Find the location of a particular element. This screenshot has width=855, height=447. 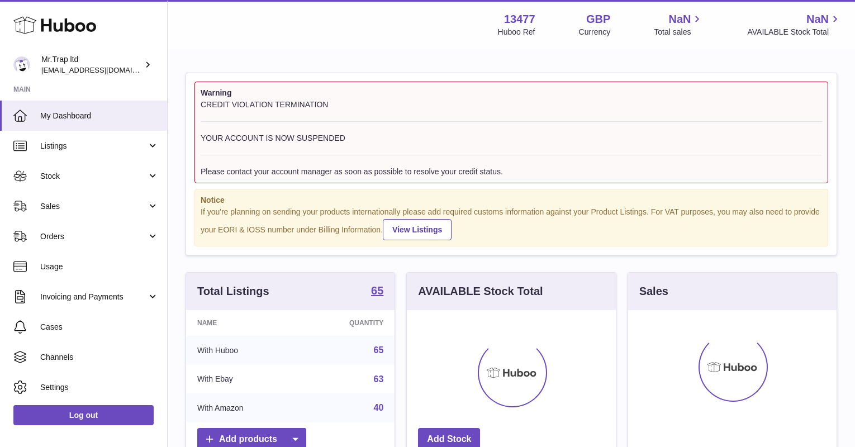

strong: 65 is located at coordinates (377, 291).